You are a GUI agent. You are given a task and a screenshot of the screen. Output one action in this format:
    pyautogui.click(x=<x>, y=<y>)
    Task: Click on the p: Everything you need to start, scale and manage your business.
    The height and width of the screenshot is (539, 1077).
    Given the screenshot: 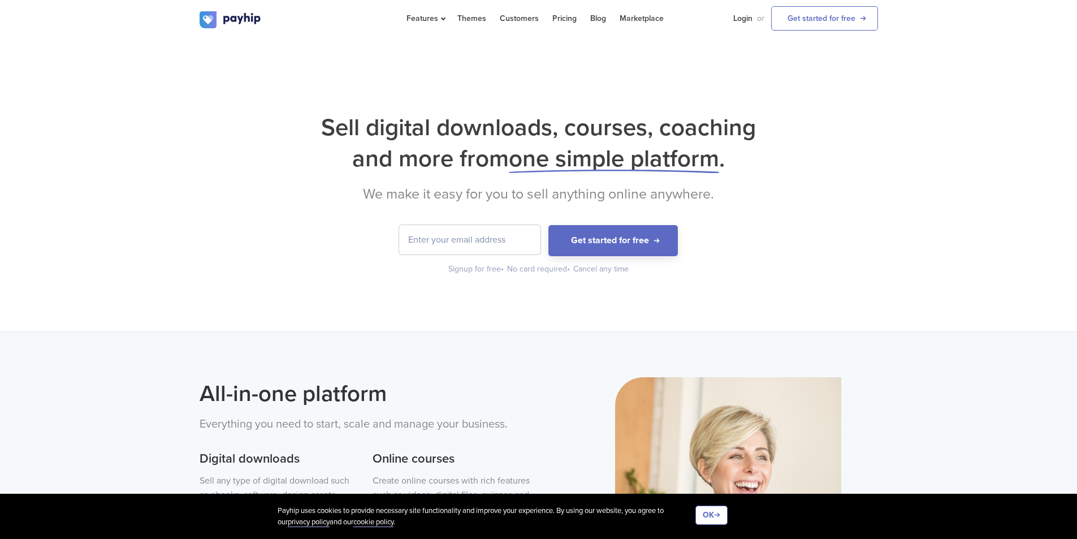 What is the action you would take?
    pyautogui.click(x=365, y=424)
    